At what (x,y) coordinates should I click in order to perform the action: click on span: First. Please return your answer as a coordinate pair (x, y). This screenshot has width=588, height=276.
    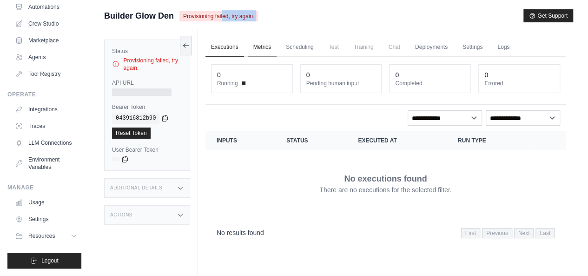
    Looking at the image, I should click on (470, 233).